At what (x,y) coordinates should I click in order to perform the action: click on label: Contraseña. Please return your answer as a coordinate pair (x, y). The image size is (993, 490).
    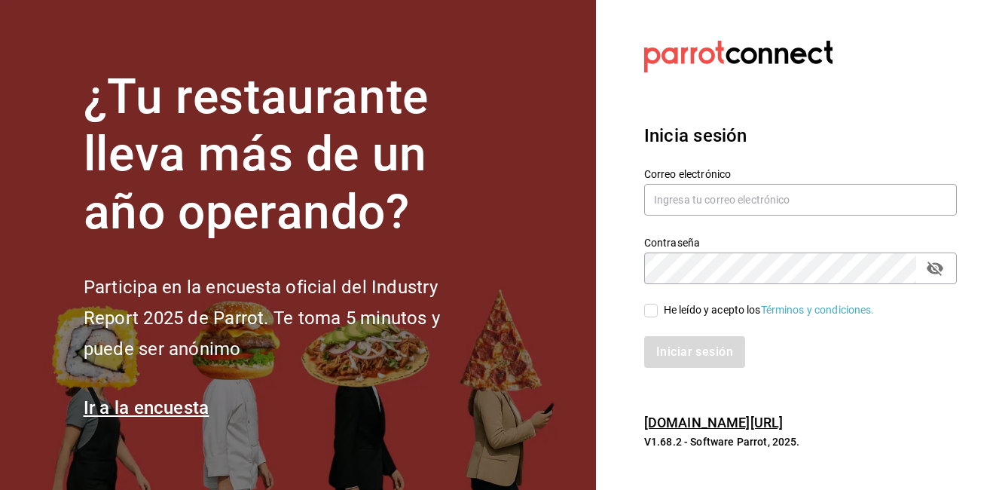
    Looking at the image, I should click on (800, 242).